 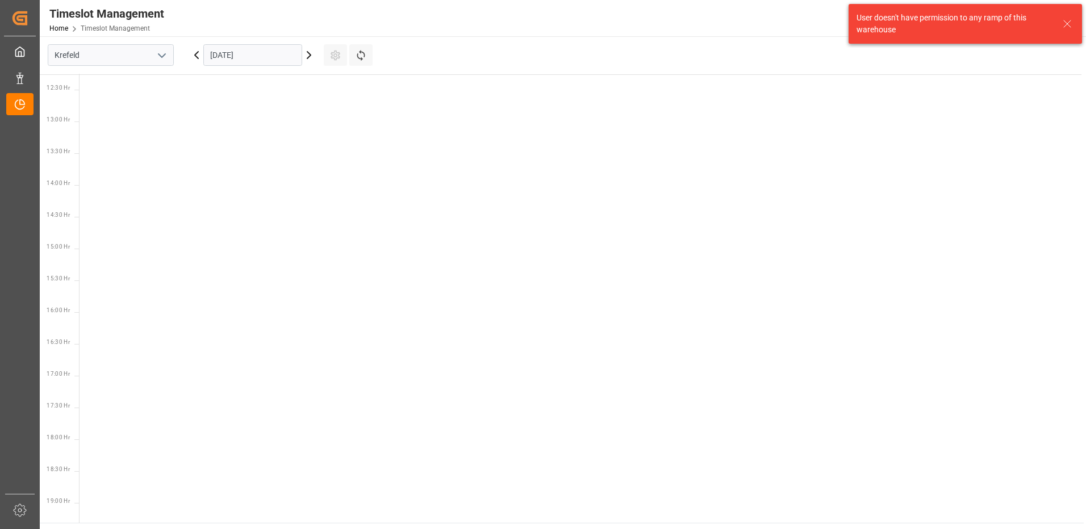 I want to click on span: 13:00 Hr, so click(x=58, y=119).